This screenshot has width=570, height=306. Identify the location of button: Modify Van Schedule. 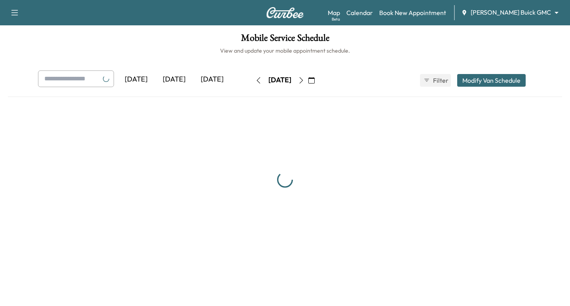
(492, 80).